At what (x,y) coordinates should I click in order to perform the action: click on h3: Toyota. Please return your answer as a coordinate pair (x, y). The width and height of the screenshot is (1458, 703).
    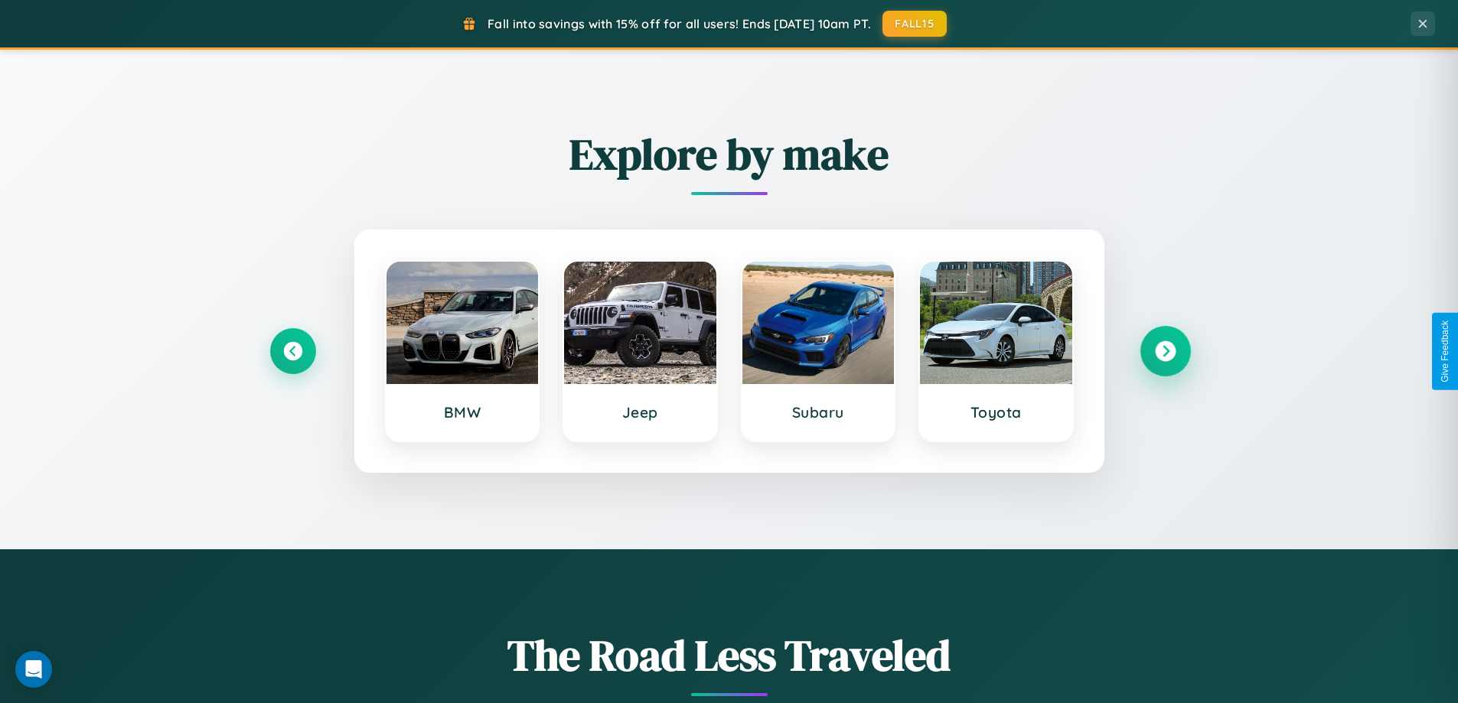
    Looking at the image, I should click on (996, 412).